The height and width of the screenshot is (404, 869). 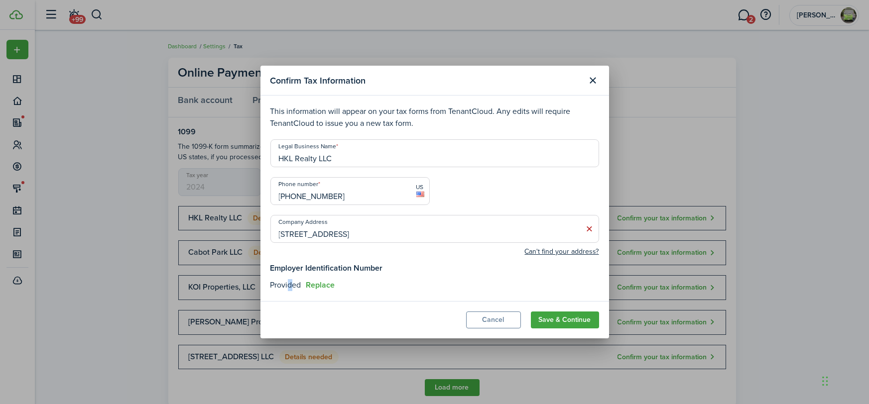 What do you see at coordinates (435, 268) in the screenshot?
I see `h4: Employer Identification Number` at bounding box center [435, 268].